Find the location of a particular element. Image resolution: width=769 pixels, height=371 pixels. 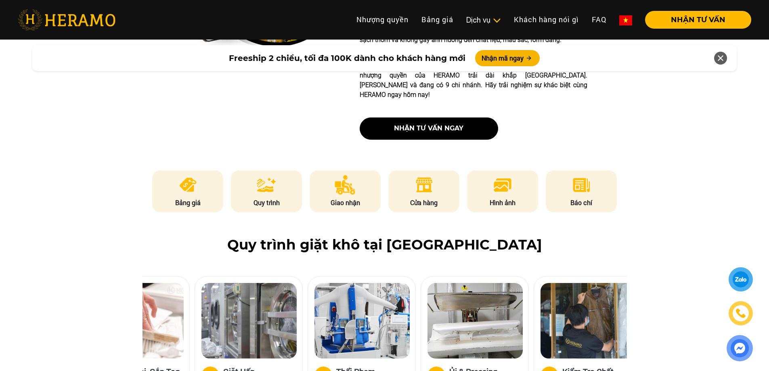

img: phone-icon is located at coordinates (741, 313).